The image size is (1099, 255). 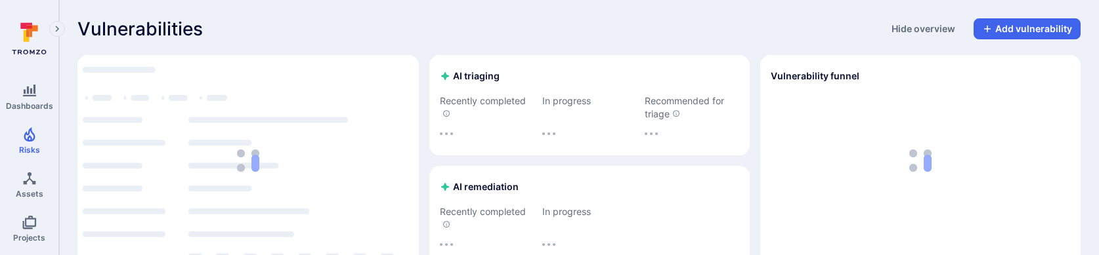 I want to click on span: Recommended for triage, so click(x=692, y=108).